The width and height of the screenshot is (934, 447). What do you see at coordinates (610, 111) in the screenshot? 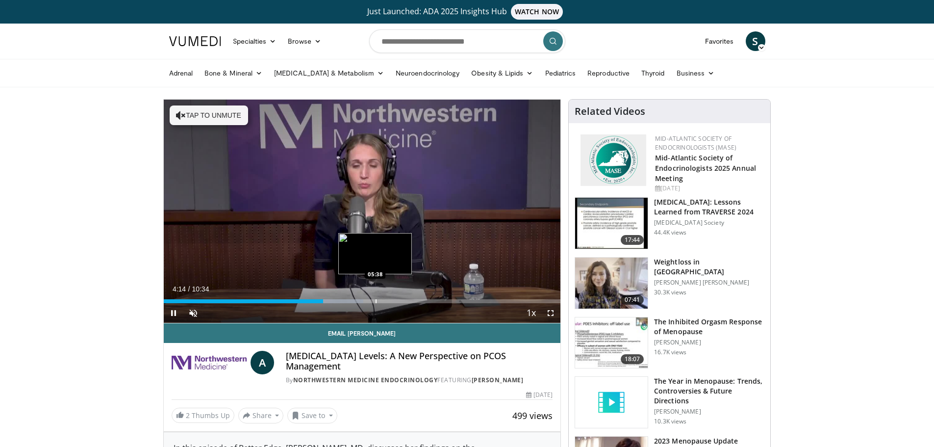
I see `h4: Related Videos` at bounding box center [610, 111].